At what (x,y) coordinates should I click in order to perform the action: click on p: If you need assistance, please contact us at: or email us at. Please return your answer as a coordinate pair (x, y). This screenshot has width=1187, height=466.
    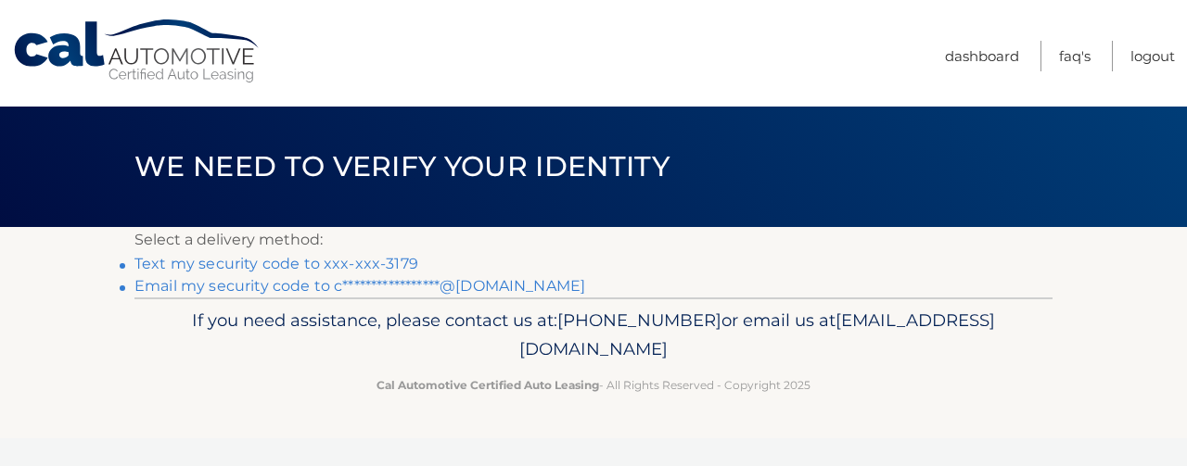
    Looking at the image, I should click on (593, 336).